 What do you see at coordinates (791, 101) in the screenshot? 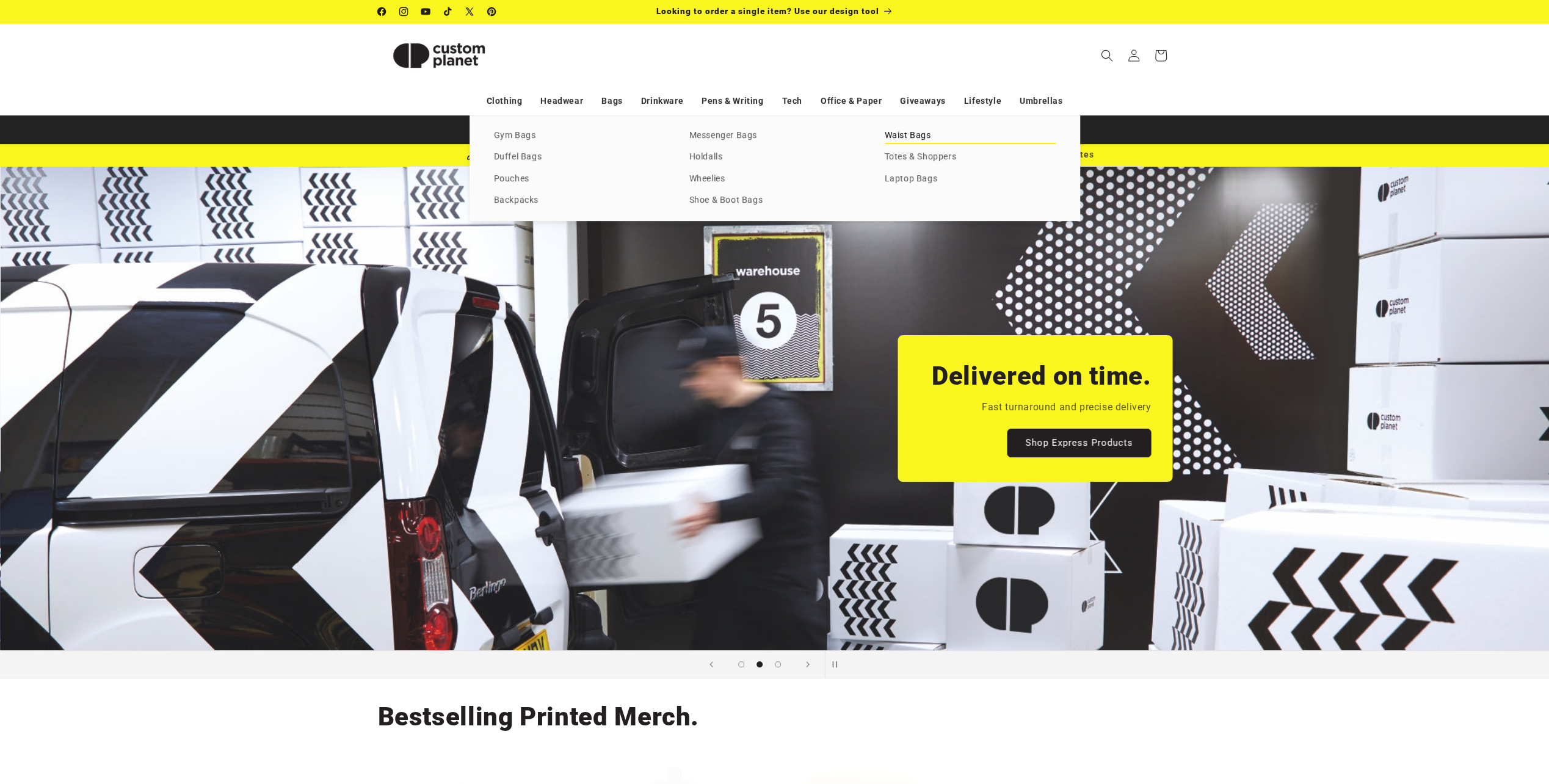
I see `a: Tech` at bounding box center [791, 101].